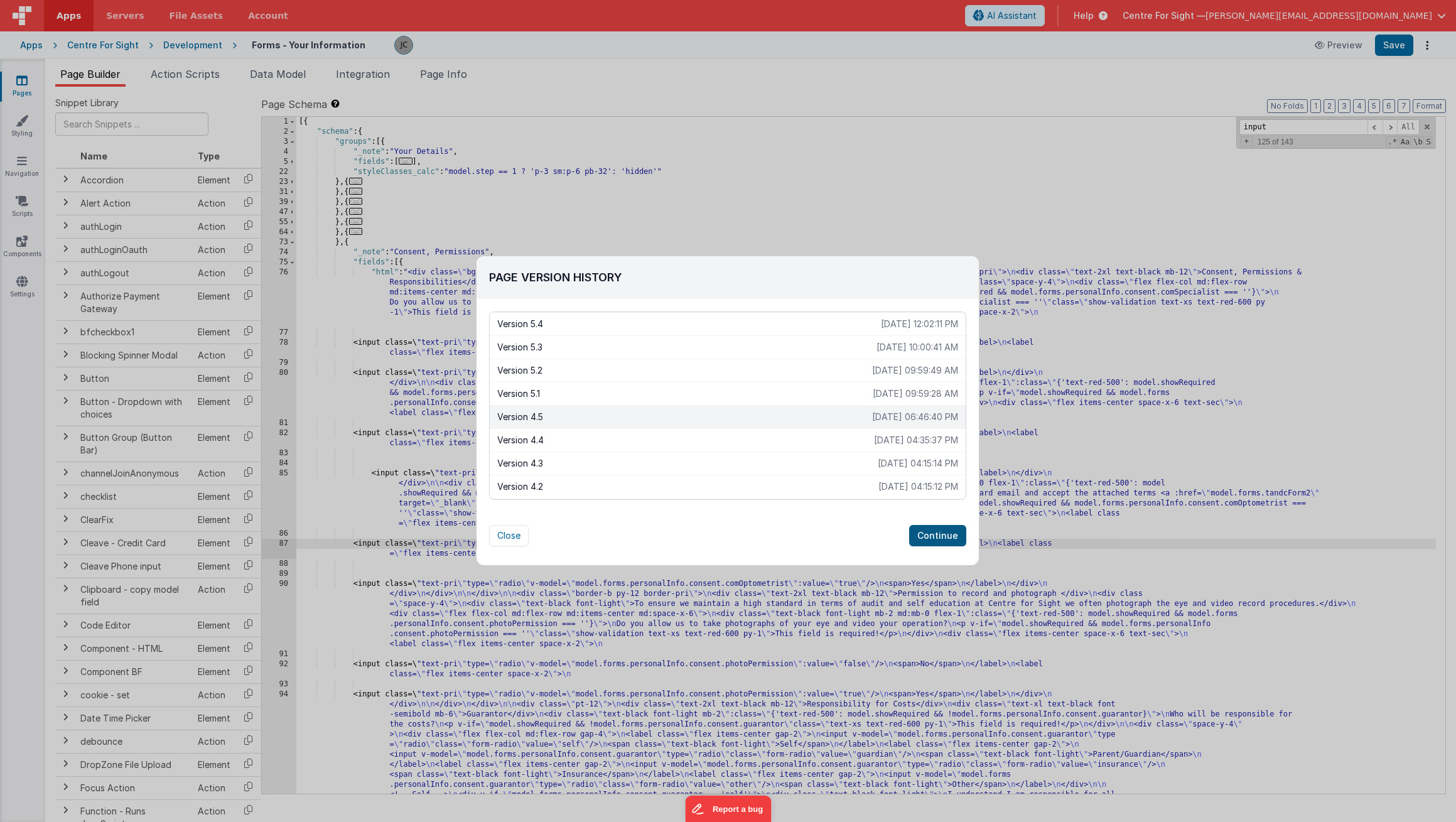 The width and height of the screenshot is (1456, 822). Describe the element at coordinates (687, 347) in the screenshot. I see `p: Version 5.3` at that location.